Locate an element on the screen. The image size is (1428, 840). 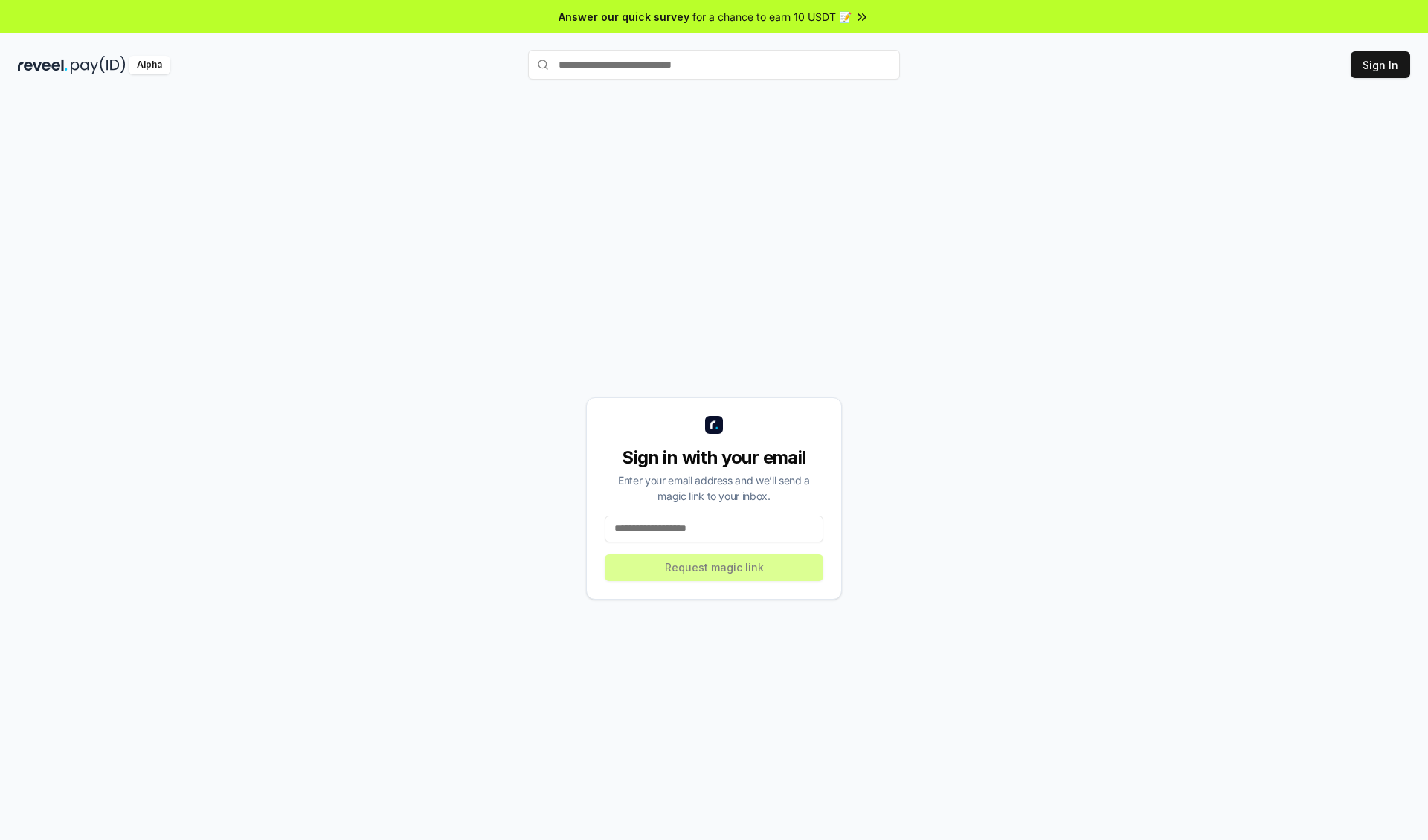
span: Answer our quick survey is located at coordinates (624, 17).